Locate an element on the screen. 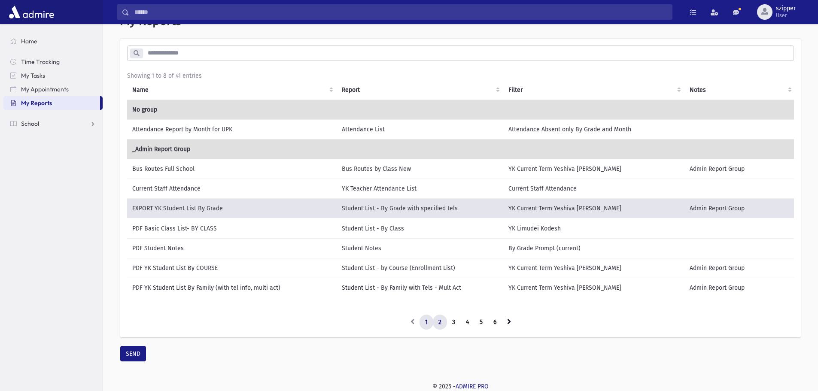 This screenshot has width=818, height=391. div: Showing 1 to 8 of 41 entries is located at coordinates (460, 76).